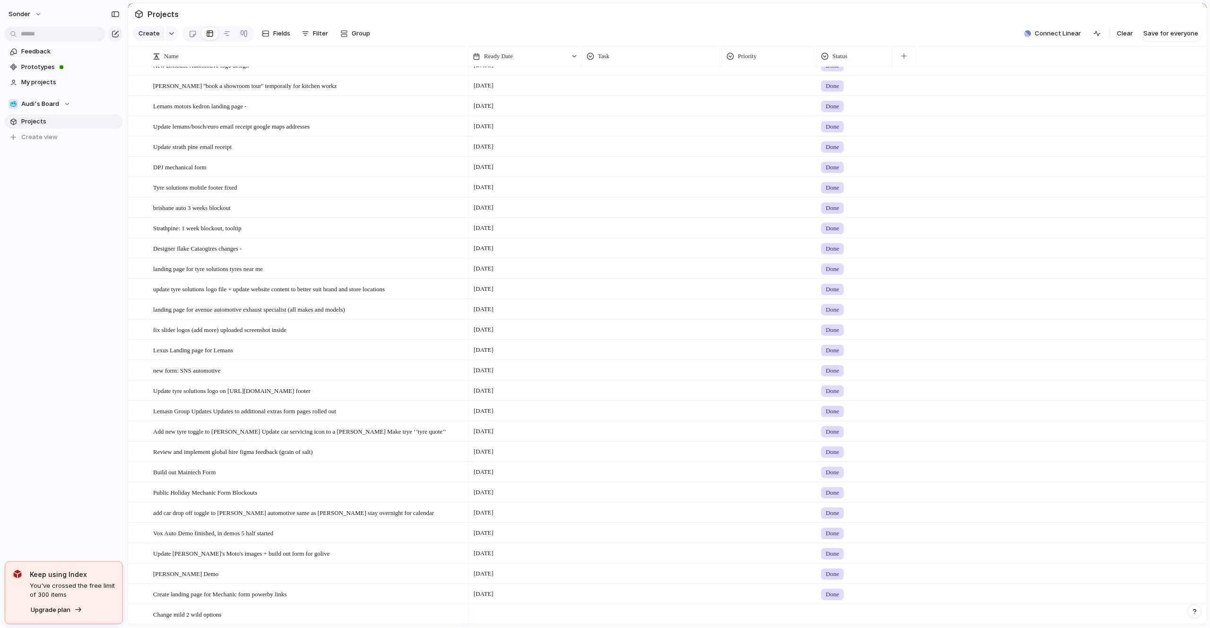 This screenshot has width=1210, height=628. I want to click on span: Update lemans/bosch/euro email receipt google maps addresses, so click(231, 126).